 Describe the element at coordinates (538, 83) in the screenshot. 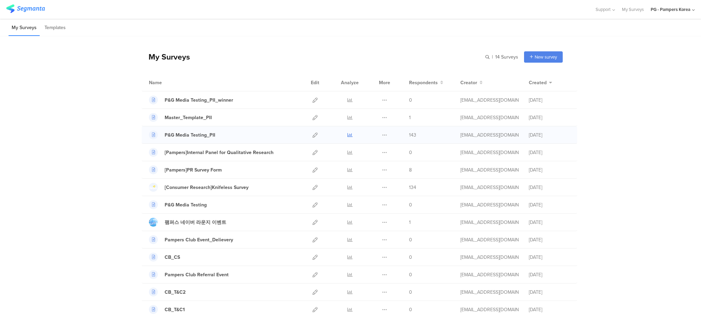

I see `span: Created` at that location.